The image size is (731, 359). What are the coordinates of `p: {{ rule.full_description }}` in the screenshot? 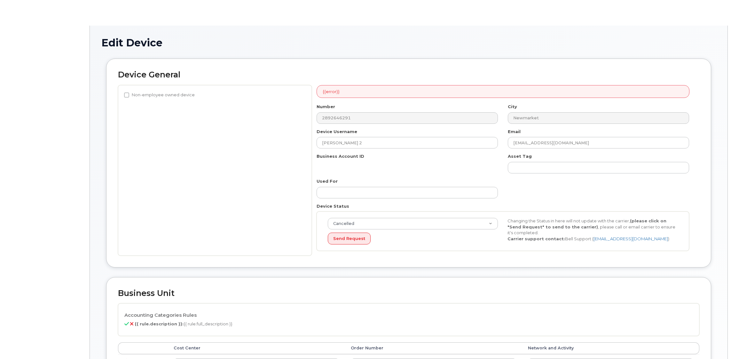 It's located at (409, 324).